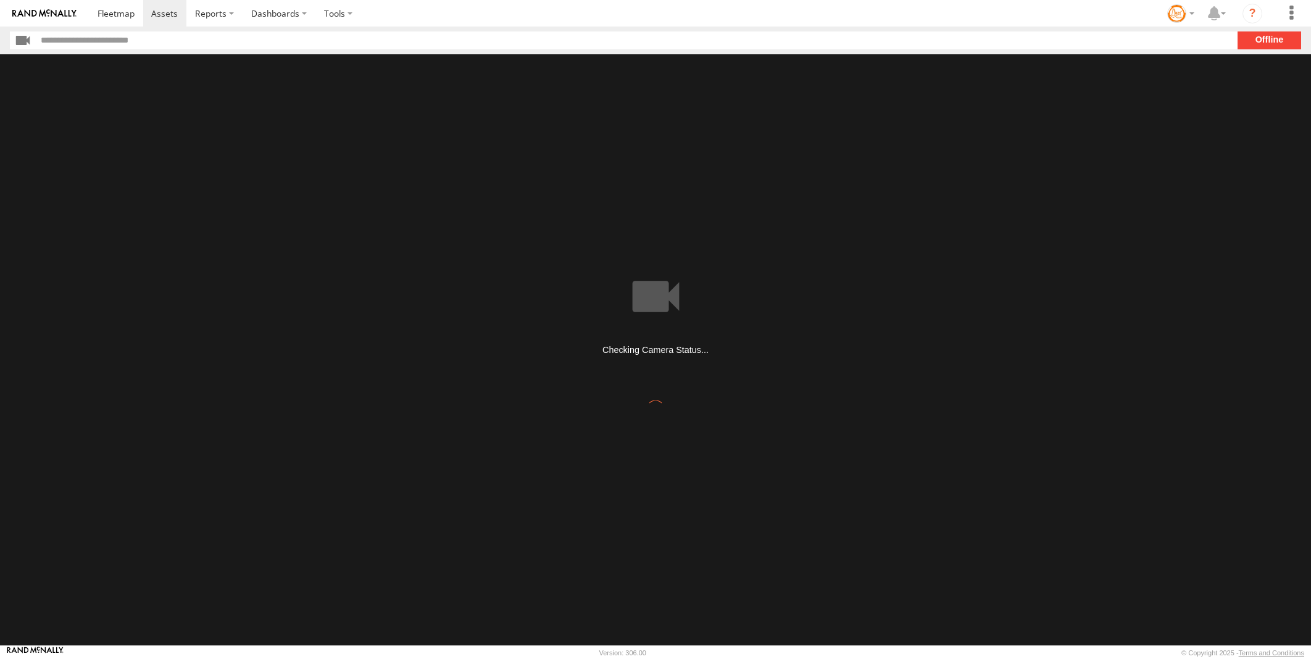 This screenshot has width=1311, height=659. Describe the element at coordinates (1180, 14) in the screenshot. I see `div: Tommy Stauffer` at that location.